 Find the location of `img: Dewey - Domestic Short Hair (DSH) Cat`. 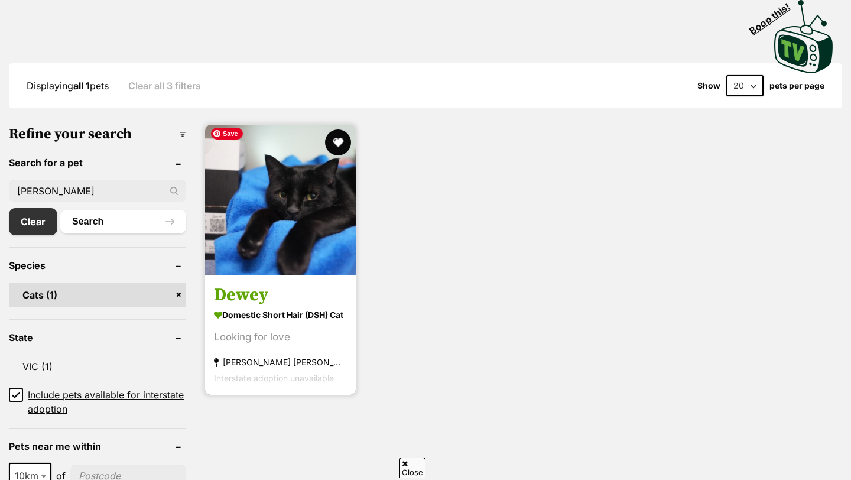

img: Dewey - Domestic Short Hair (DSH) Cat is located at coordinates (280, 200).